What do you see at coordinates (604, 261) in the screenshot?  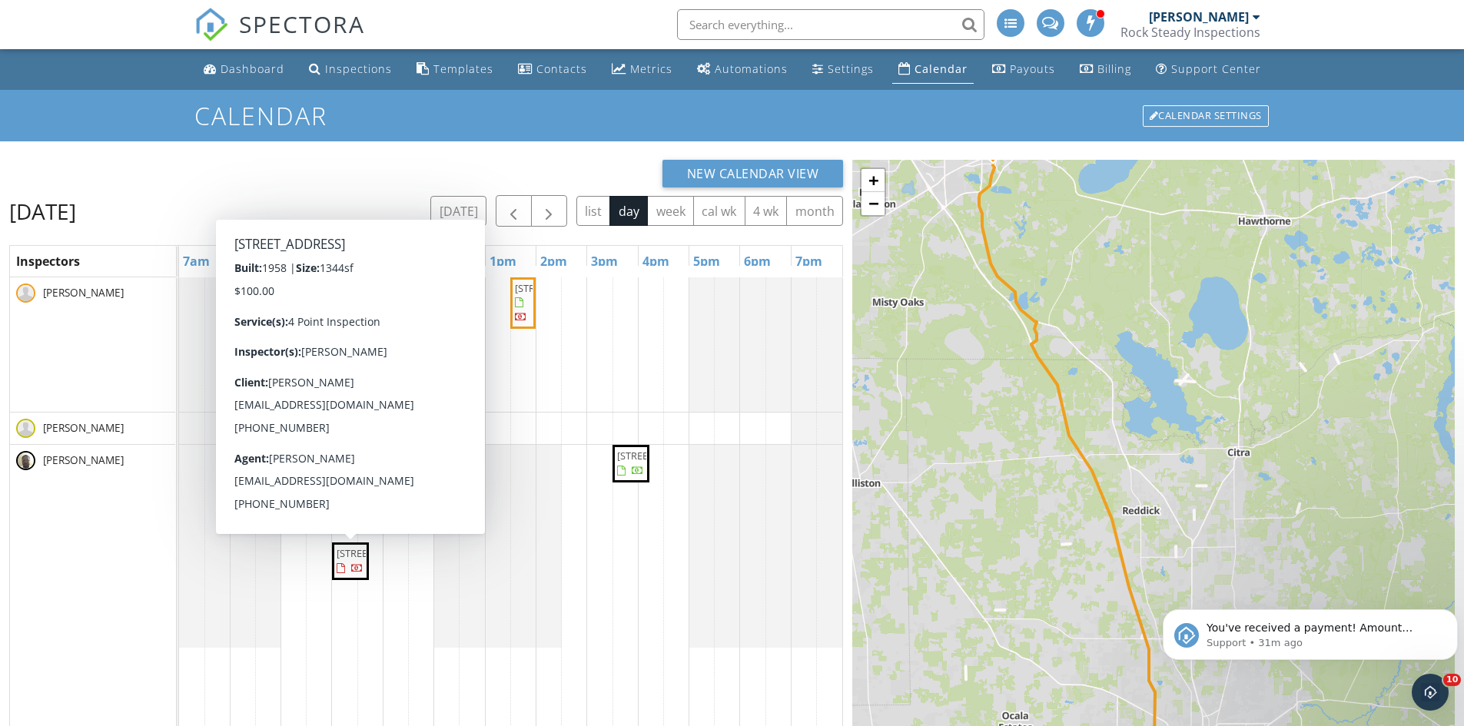 I see `a: 3pm` at bounding box center [604, 261].